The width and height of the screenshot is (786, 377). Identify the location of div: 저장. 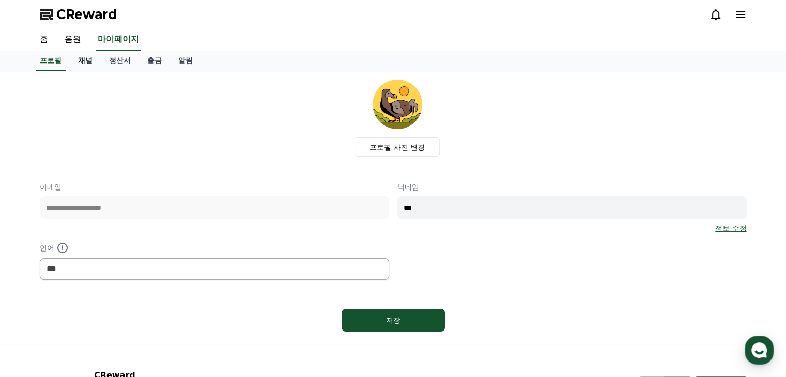
(393, 320).